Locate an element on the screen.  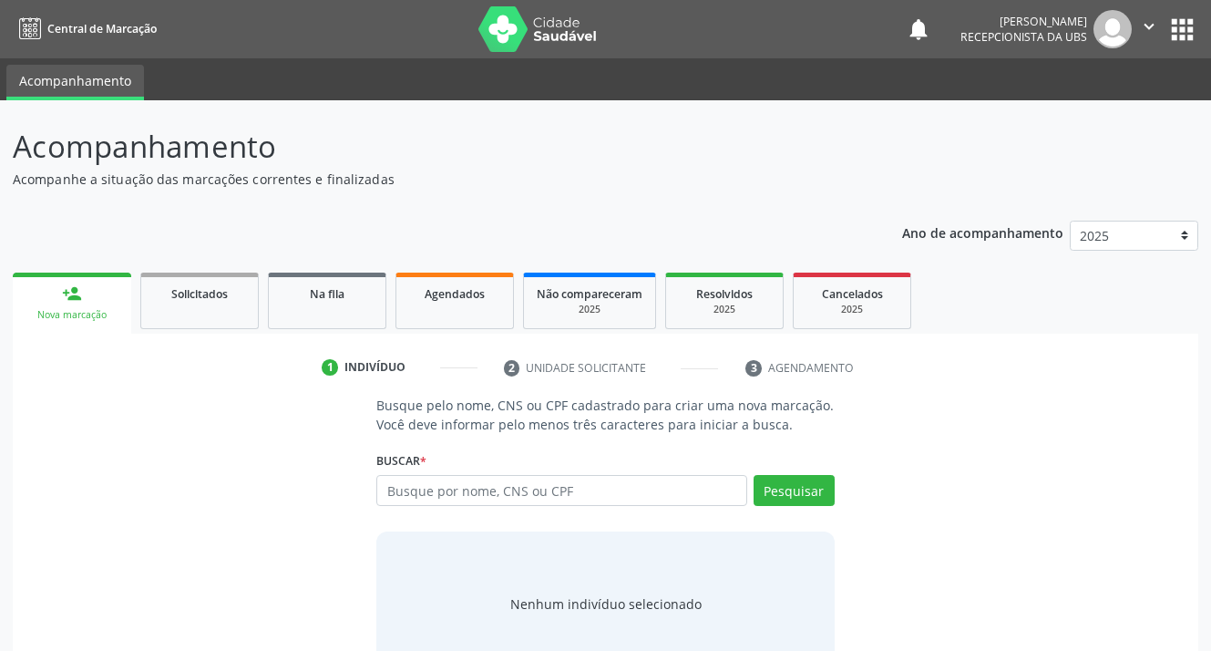
div: 1 is located at coordinates (330, 367).